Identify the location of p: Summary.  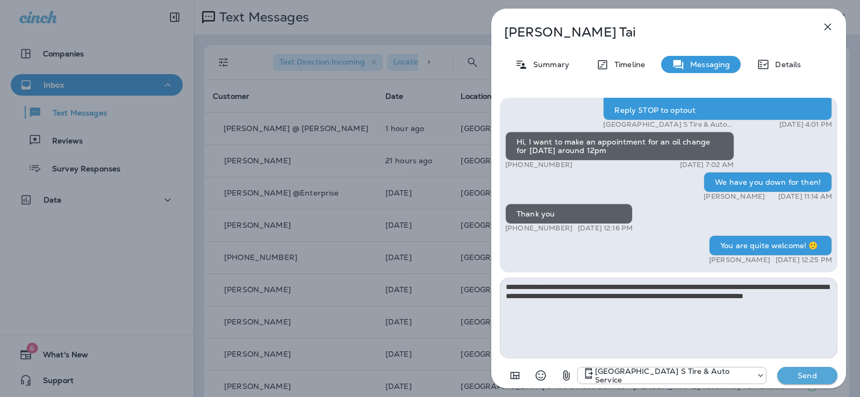
(548, 64).